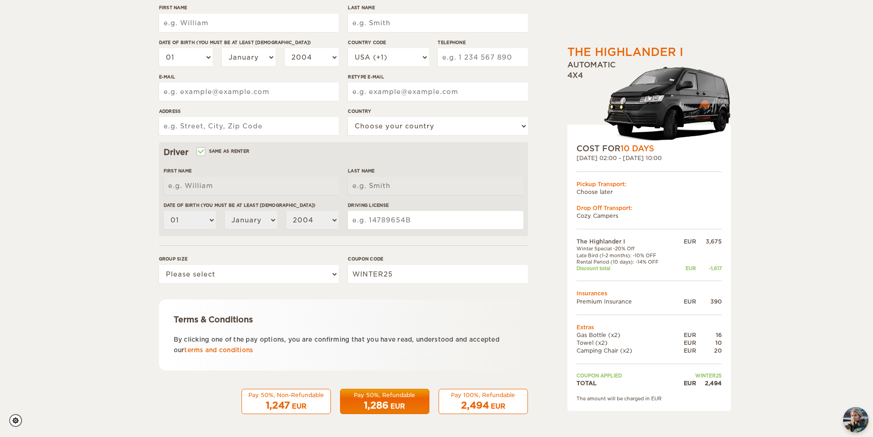 The width and height of the screenshot is (873, 437). Describe the element at coordinates (649, 215) in the screenshot. I see `td: Cozy Campers` at that location.